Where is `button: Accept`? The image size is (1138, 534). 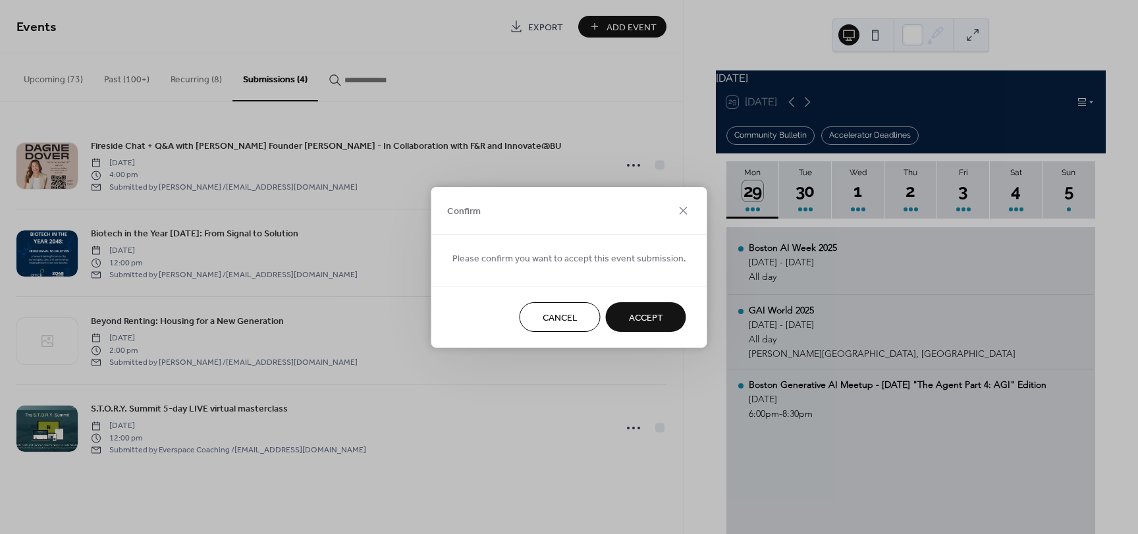 button: Accept is located at coordinates (646, 317).